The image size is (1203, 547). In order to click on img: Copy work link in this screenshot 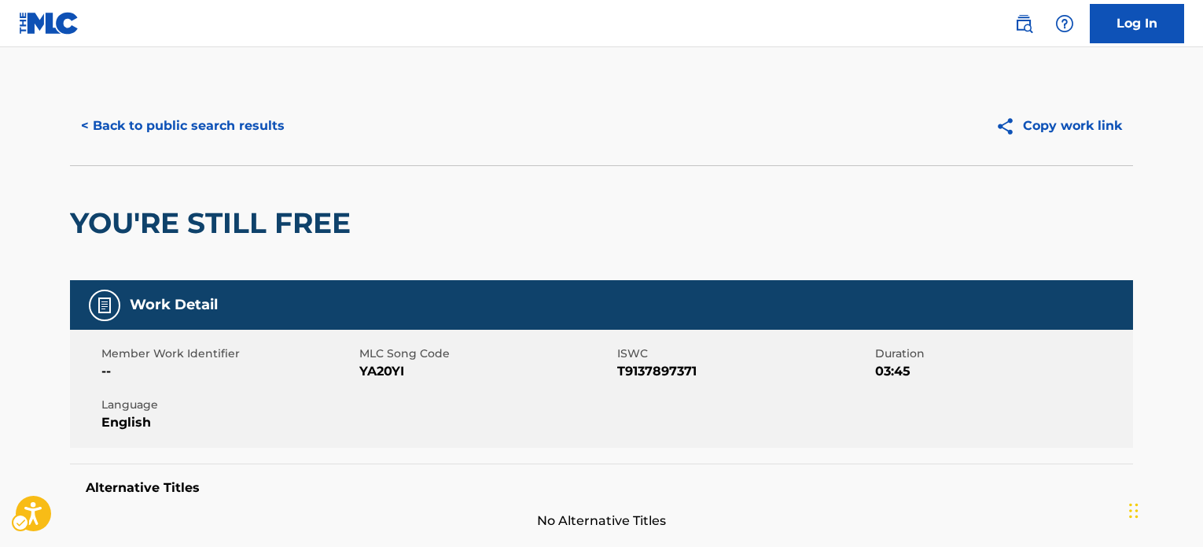, I will do `click(1009, 126)`.